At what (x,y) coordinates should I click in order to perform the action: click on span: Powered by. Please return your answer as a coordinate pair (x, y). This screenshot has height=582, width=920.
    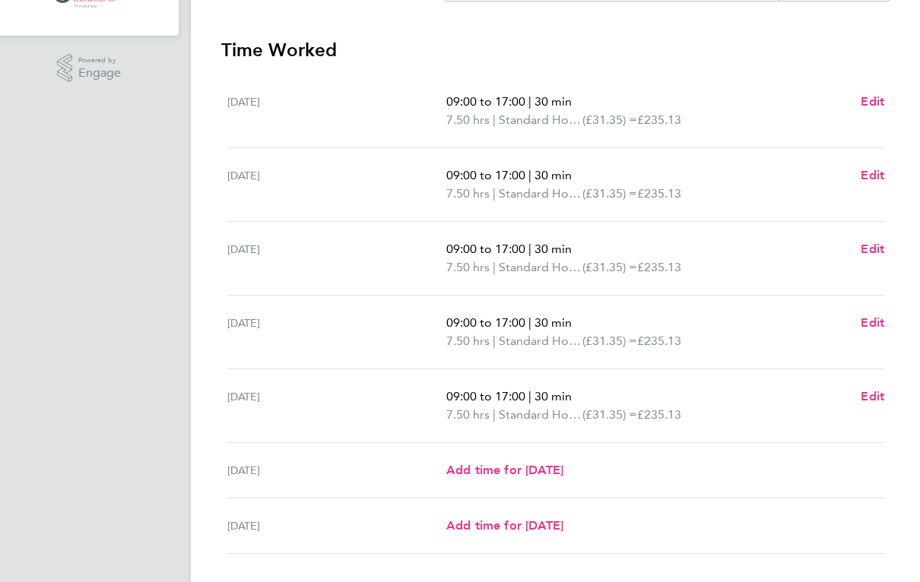
    Looking at the image, I should click on (100, 60).